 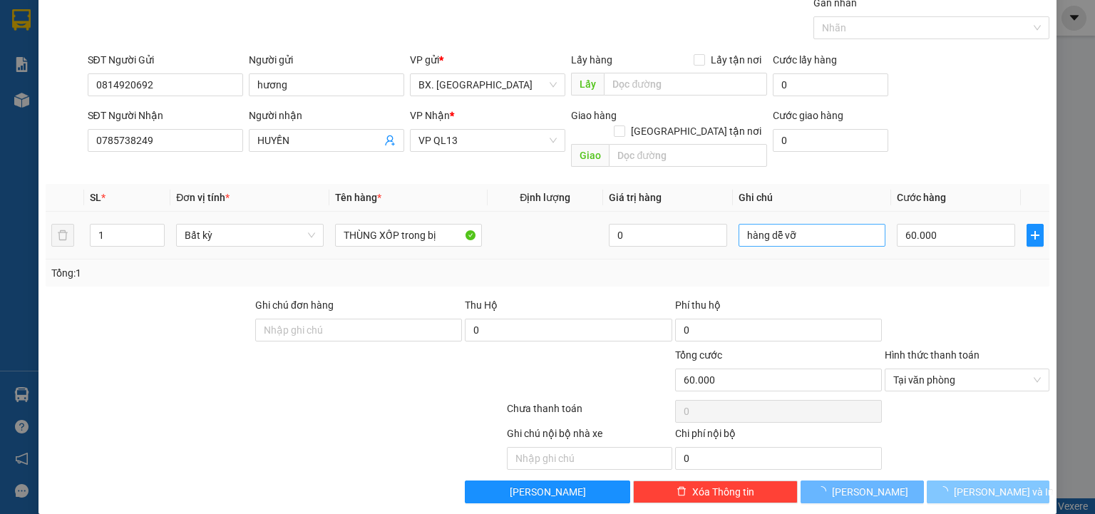 I want to click on b: Biên nhận gởi hàng hóa, so click(x=114, y=78).